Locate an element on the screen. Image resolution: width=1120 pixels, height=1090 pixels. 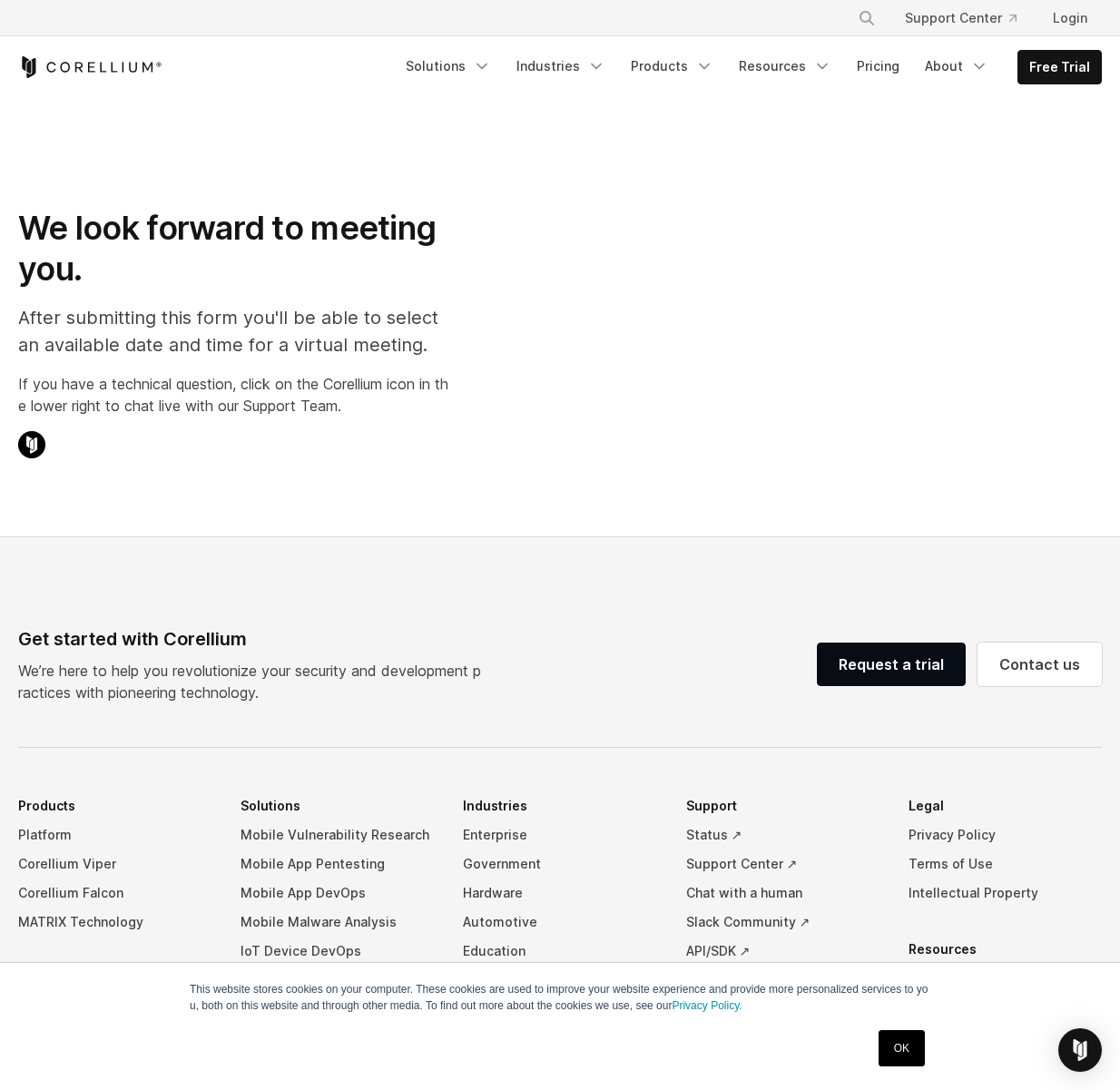
a: Login is located at coordinates (1070, 18).